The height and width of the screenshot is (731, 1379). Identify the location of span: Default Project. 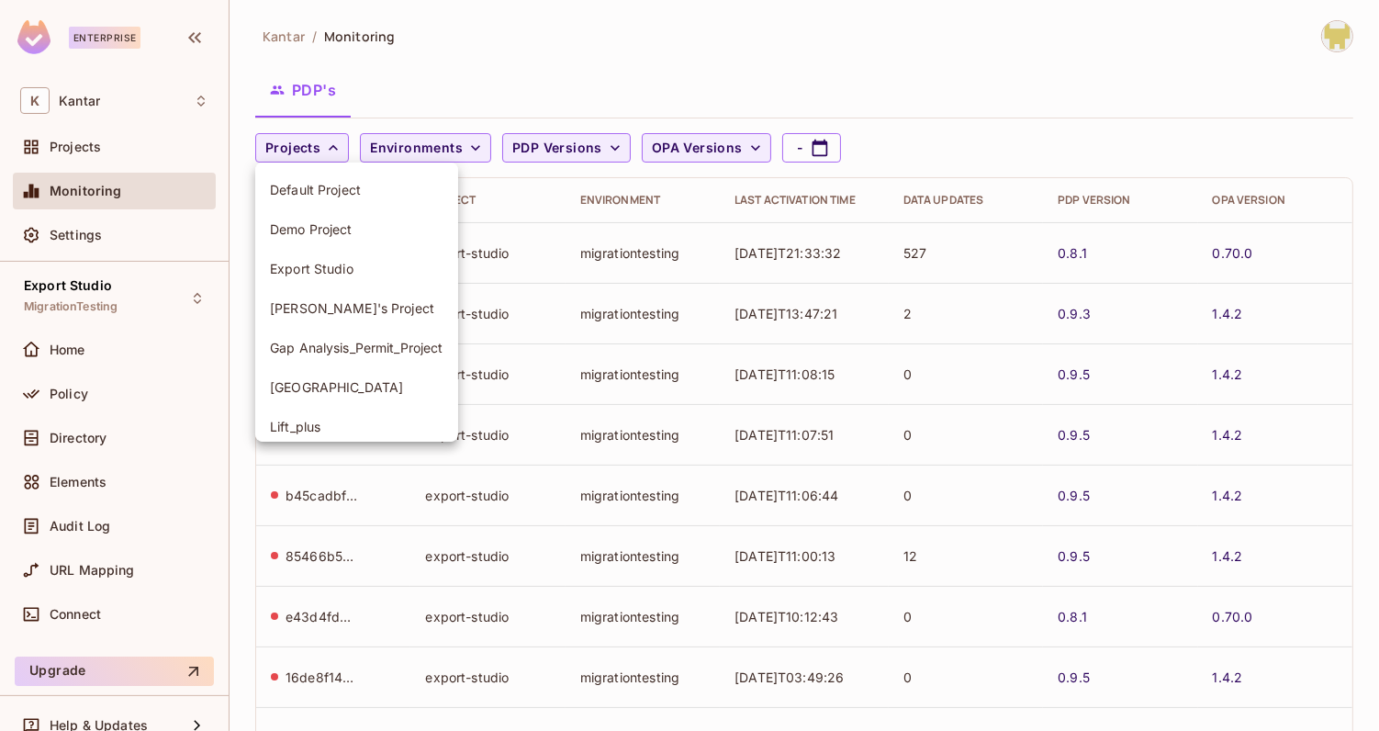
(356, 189).